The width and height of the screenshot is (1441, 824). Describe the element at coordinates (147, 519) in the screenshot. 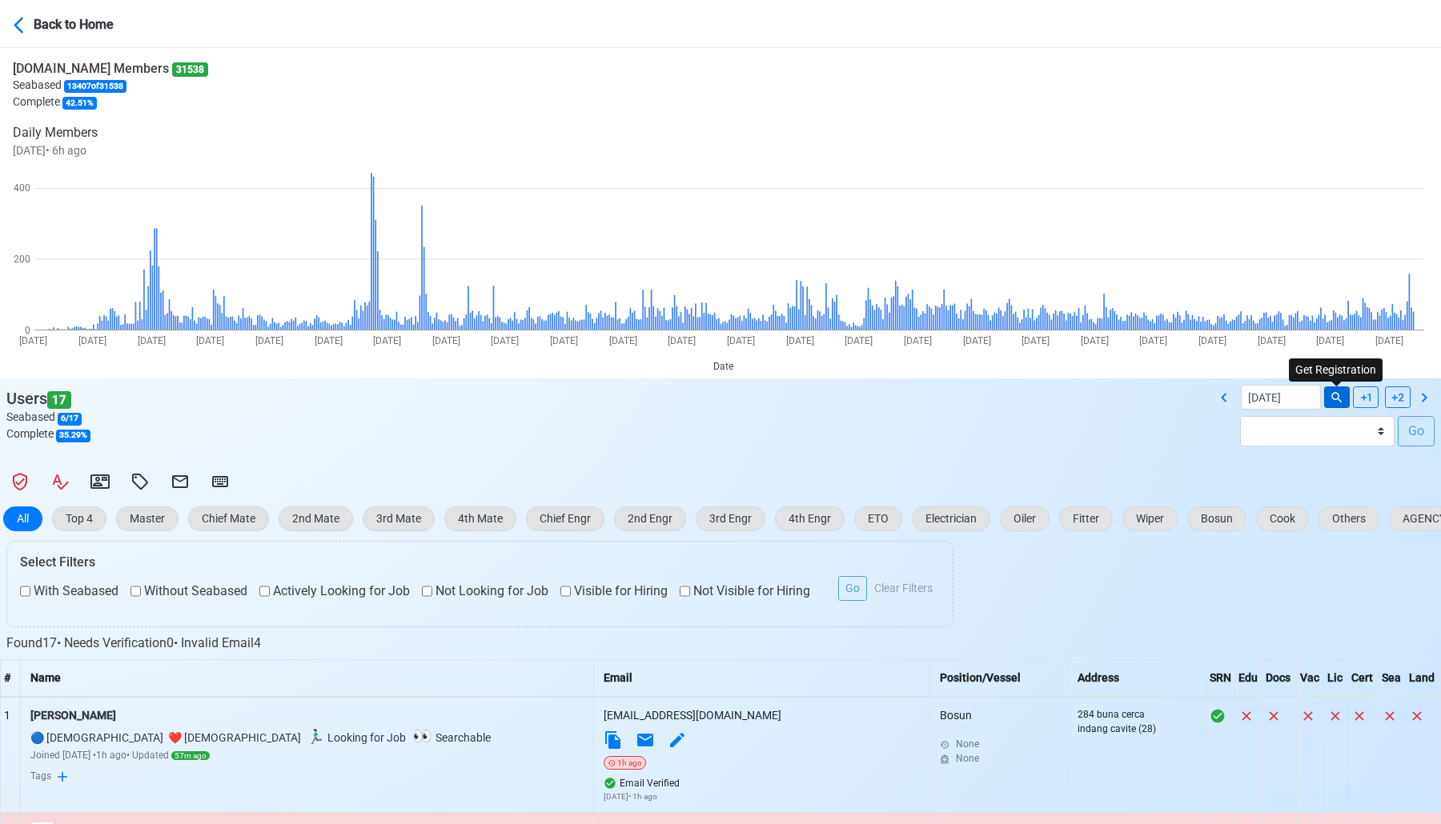

I see `button: Master` at that location.